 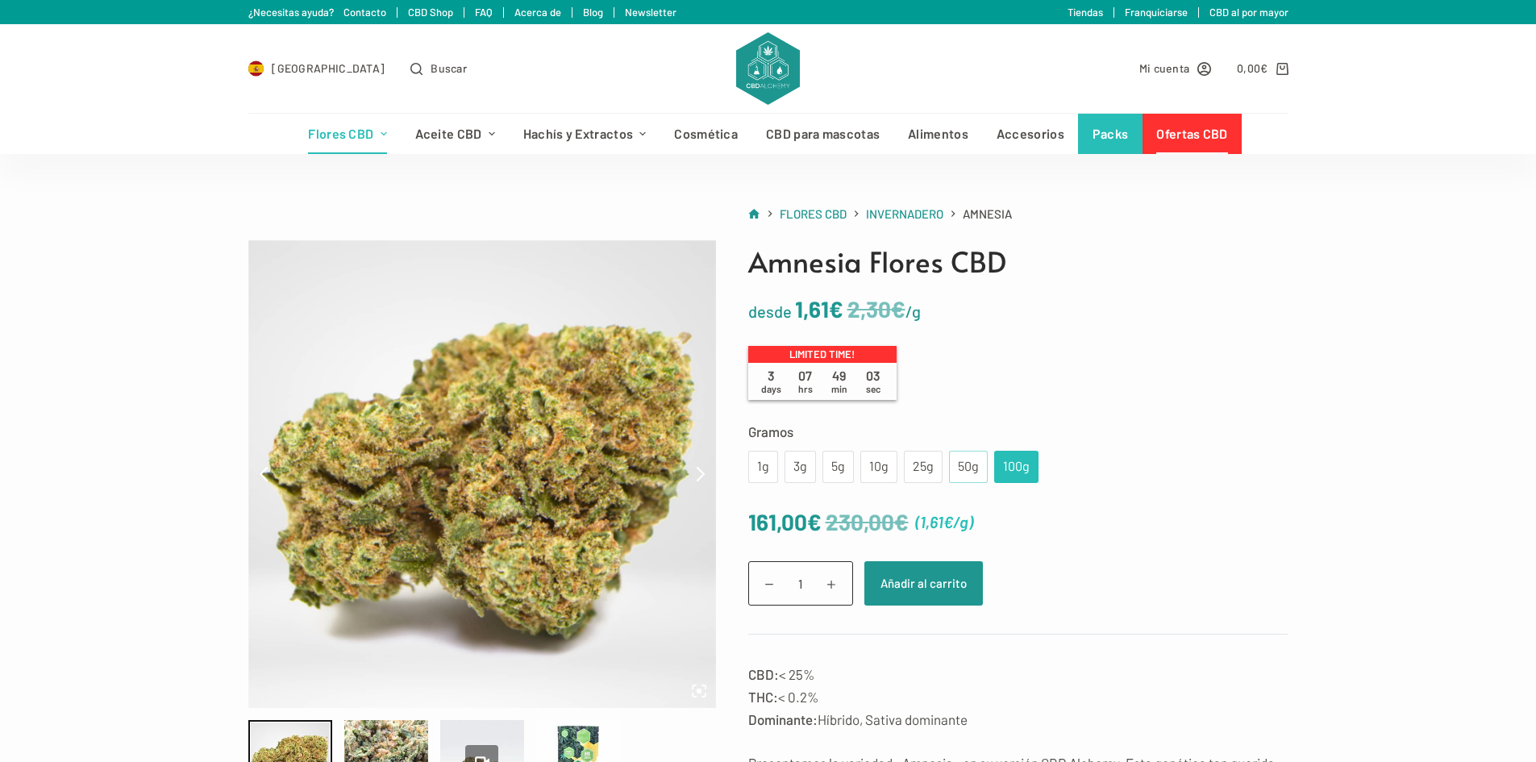 What do you see at coordinates (839, 389) in the screenshot?
I see `span: min` at bounding box center [839, 389].